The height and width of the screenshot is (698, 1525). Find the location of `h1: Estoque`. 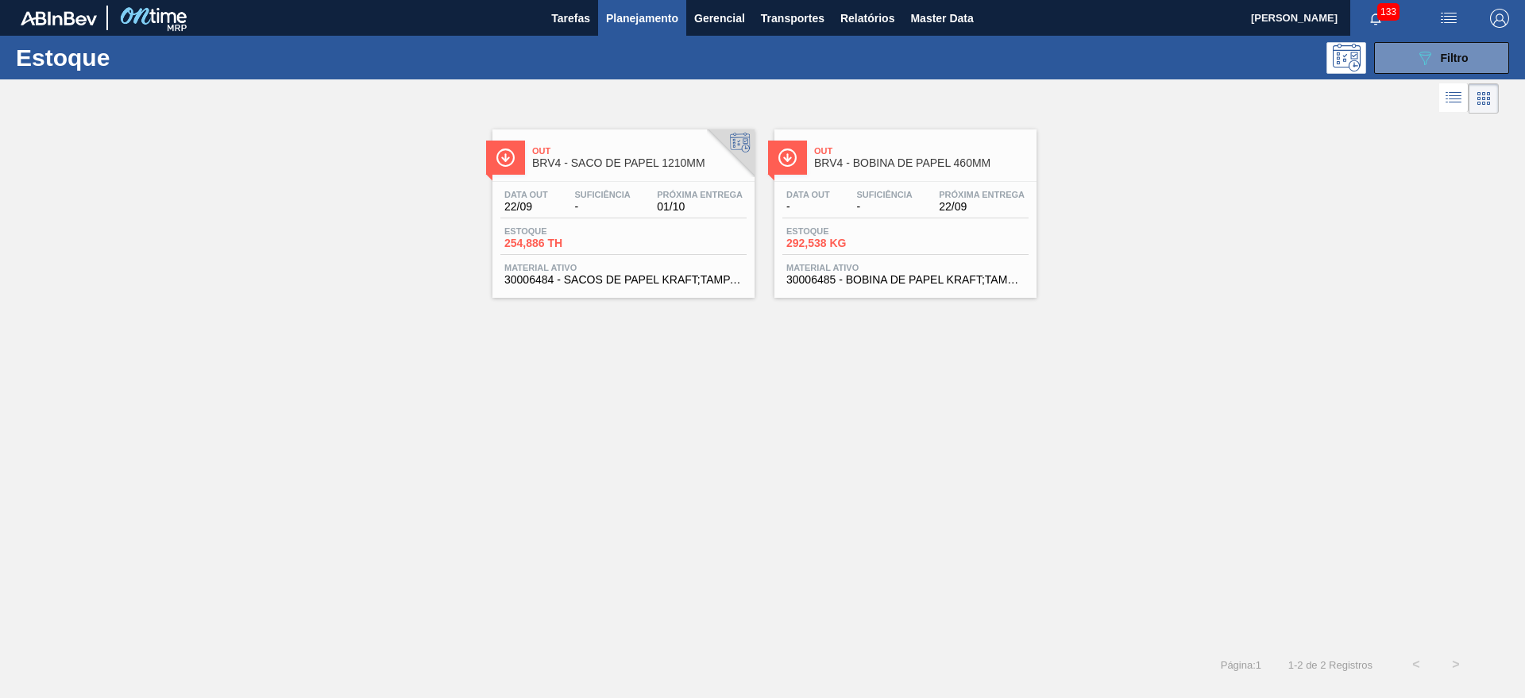

h1: Estoque is located at coordinates (134, 57).